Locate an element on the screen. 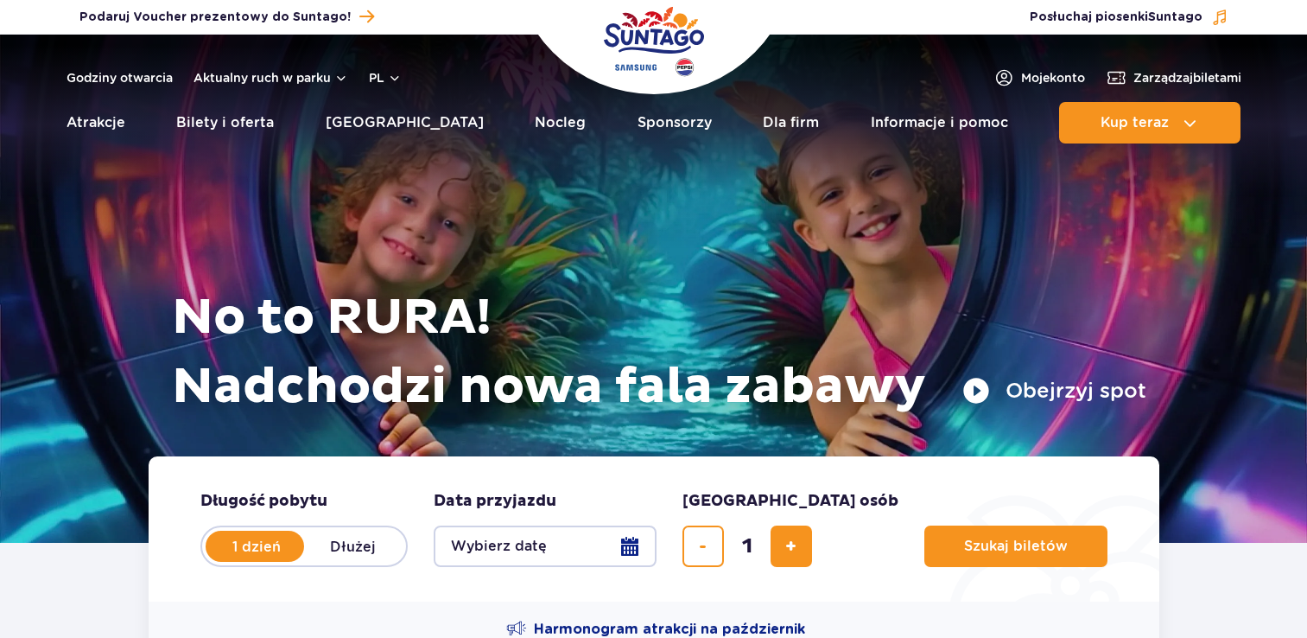 The height and width of the screenshot is (638, 1307). a: Dla firm is located at coordinates (791, 123).